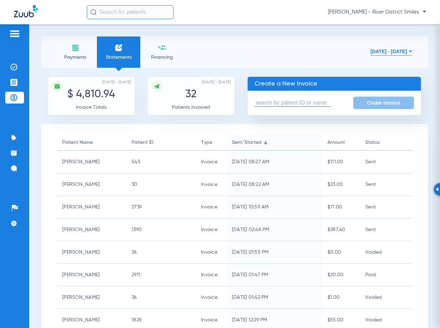 This screenshot has height=328, width=440. What do you see at coordinates (161, 185) in the screenshot?
I see `td: 30` at bounding box center [161, 185].